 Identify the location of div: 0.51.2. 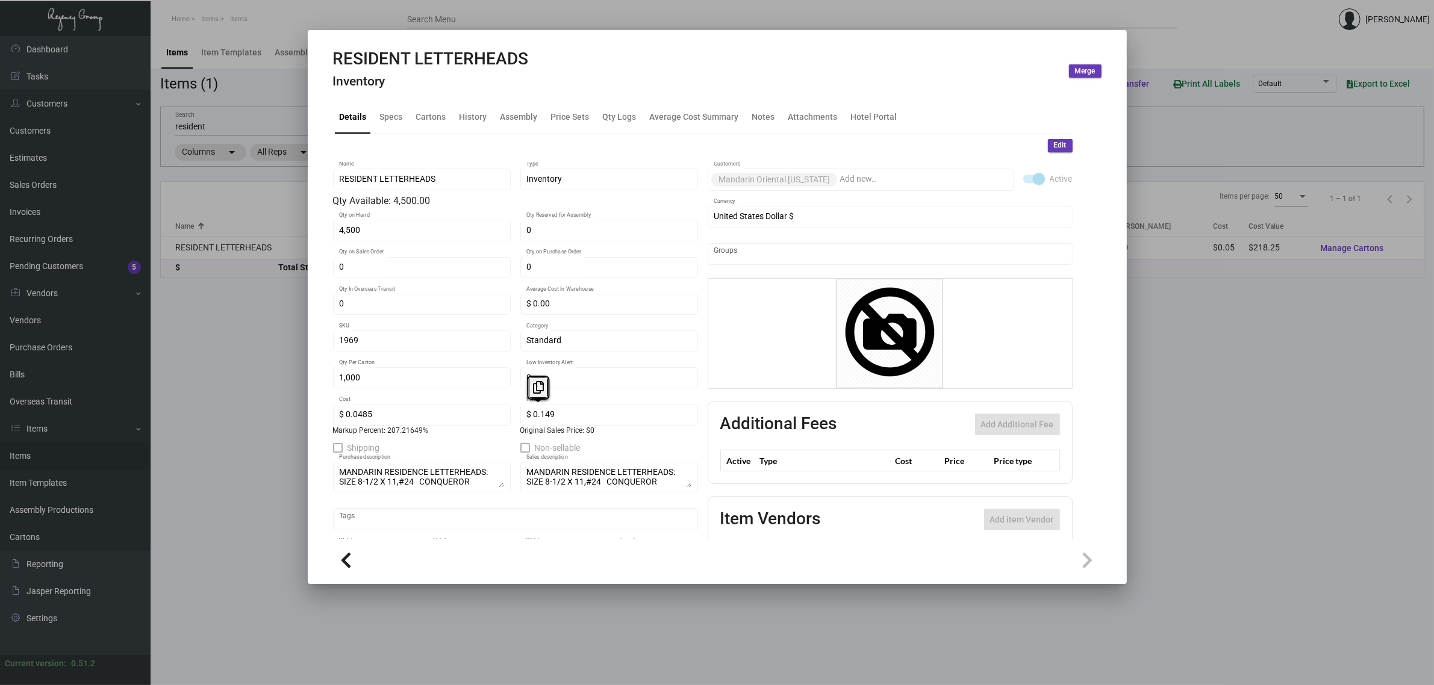
(83, 664).